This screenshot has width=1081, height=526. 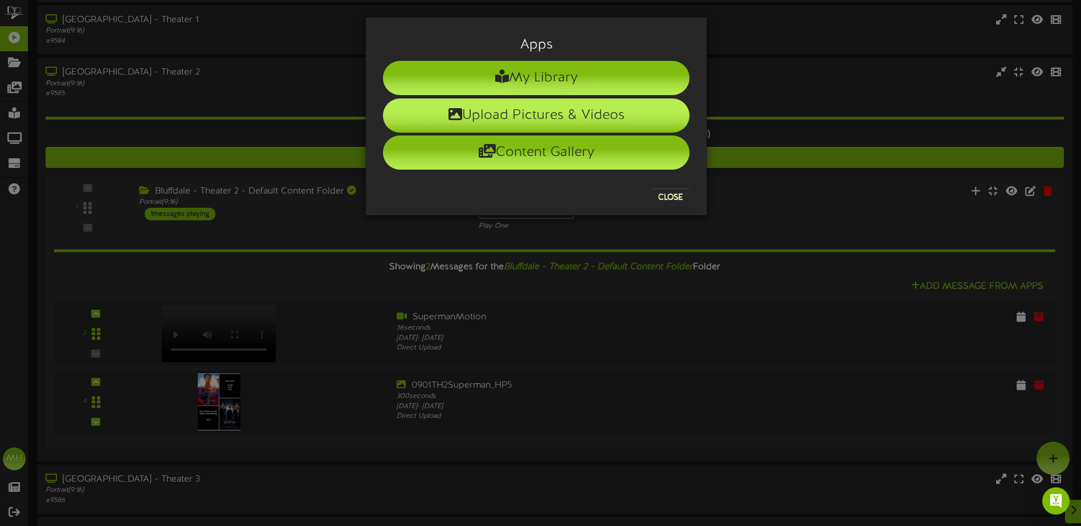 I want to click on h3: Apps, so click(x=536, y=45).